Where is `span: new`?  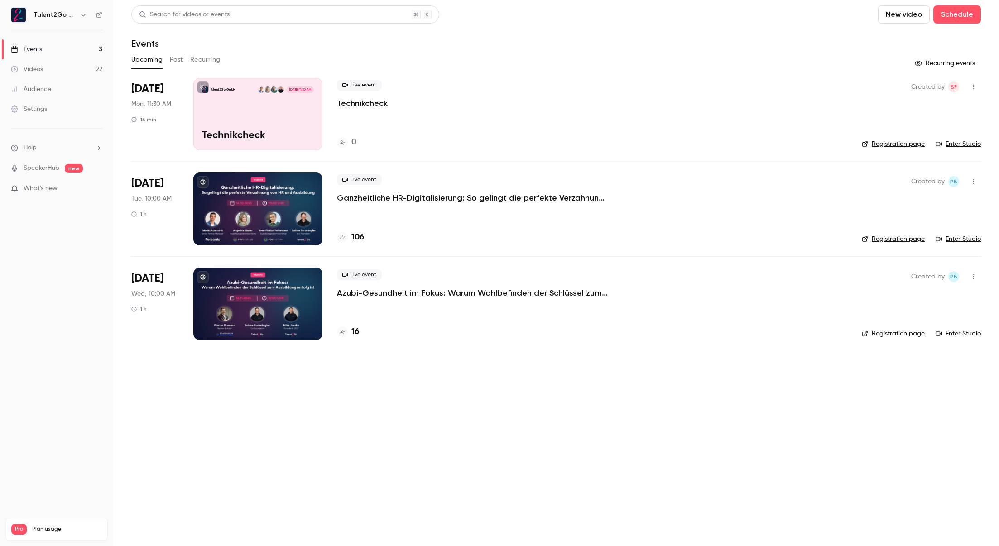
span: new is located at coordinates (74, 168).